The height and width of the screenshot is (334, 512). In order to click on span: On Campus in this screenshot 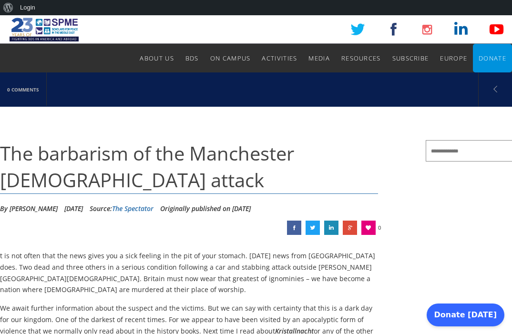, I will do `click(230, 58)`.